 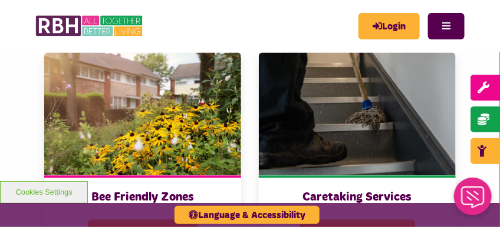 I want to click on button: Navigation, so click(x=446, y=26).